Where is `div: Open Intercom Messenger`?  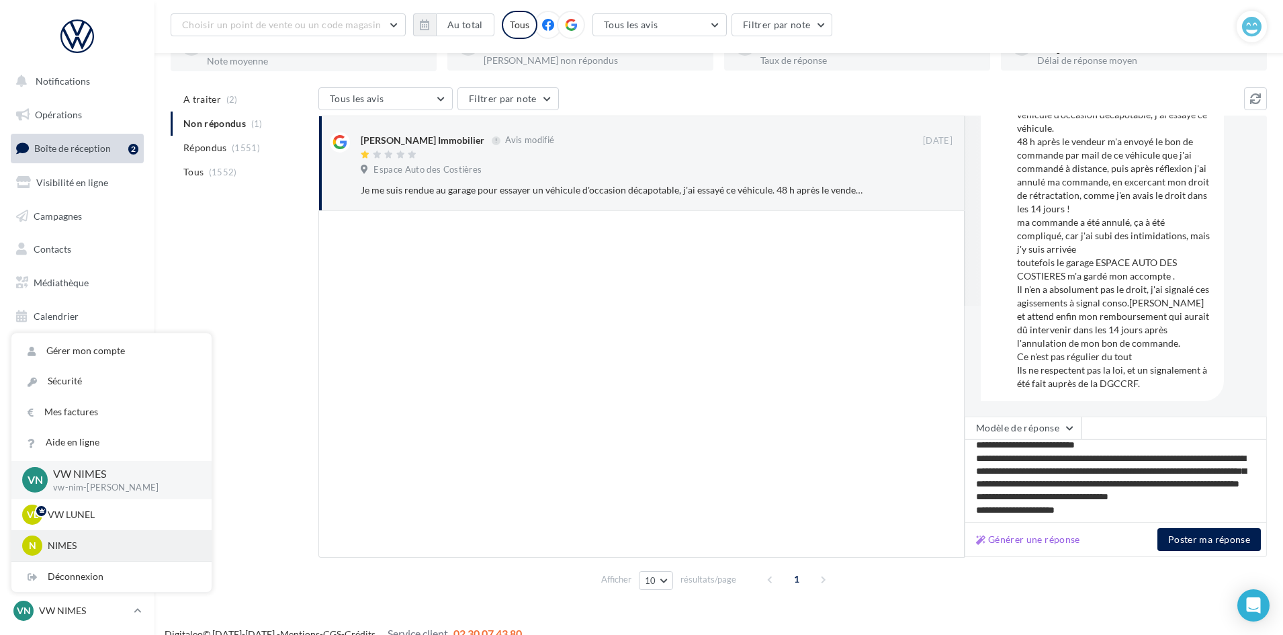 div: Open Intercom Messenger is located at coordinates (1254, 605).